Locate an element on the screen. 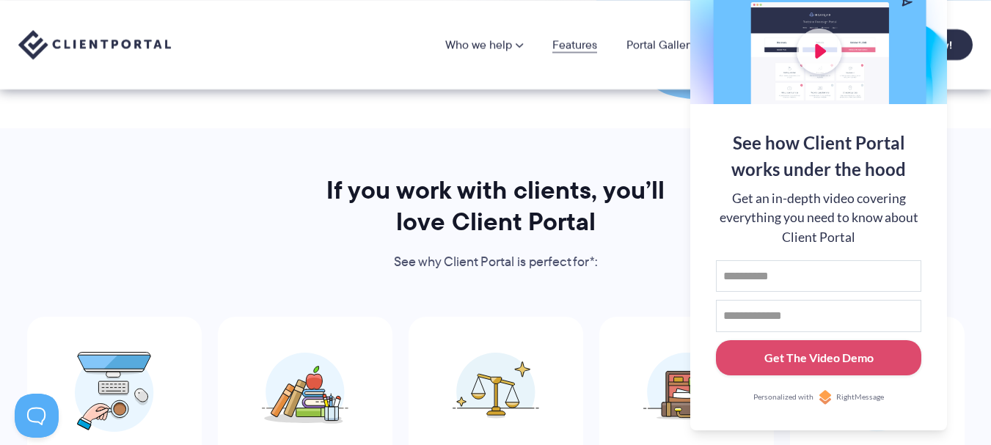 This screenshot has width=991, height=445. a: Features is located at coordinates (575, 45).